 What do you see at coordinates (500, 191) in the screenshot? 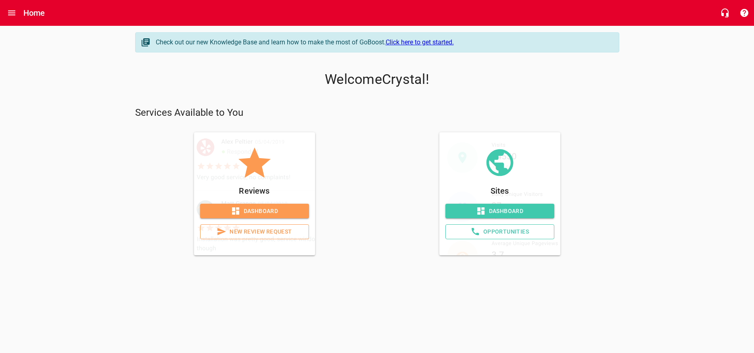
I see `p: Sites` at bounding box center [500, 191].